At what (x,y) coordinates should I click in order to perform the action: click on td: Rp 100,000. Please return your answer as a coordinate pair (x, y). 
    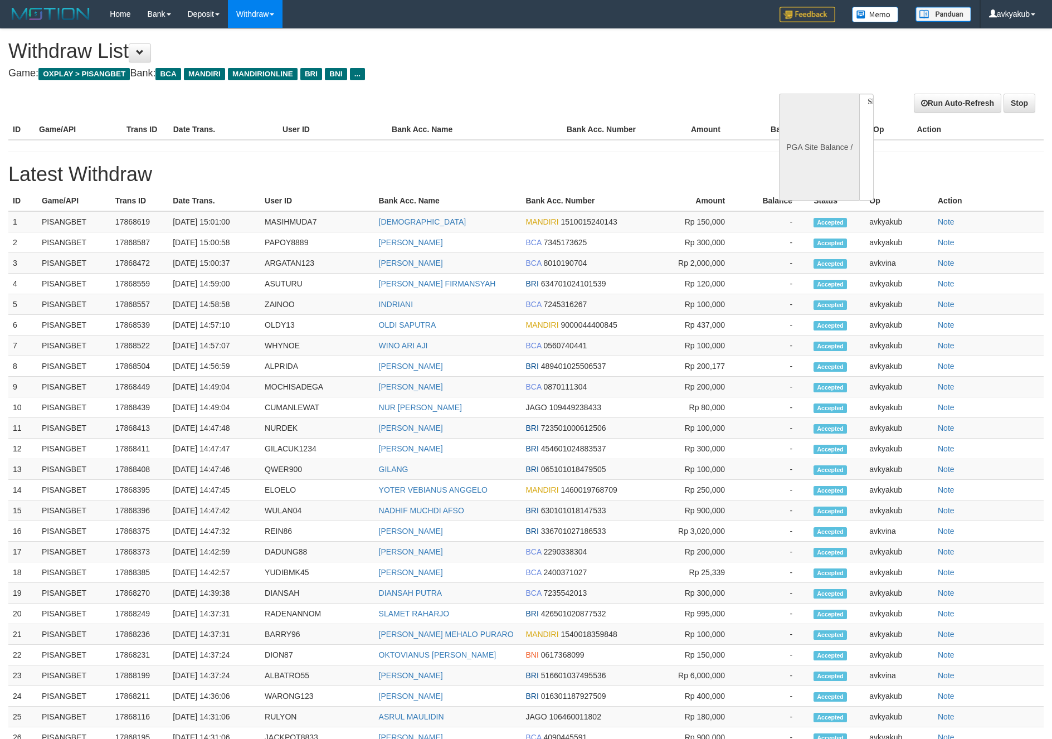
    Looking at the image, I should click on (702, 304).